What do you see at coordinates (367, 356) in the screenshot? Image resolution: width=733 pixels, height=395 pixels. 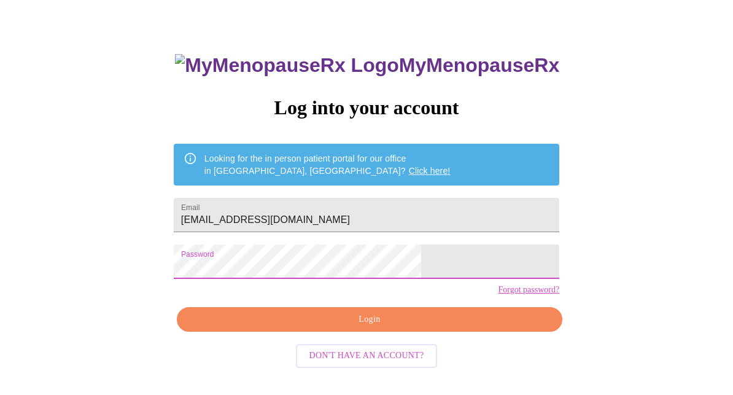 I see `button: Don't have an account?` at bounding box center [367, 356].